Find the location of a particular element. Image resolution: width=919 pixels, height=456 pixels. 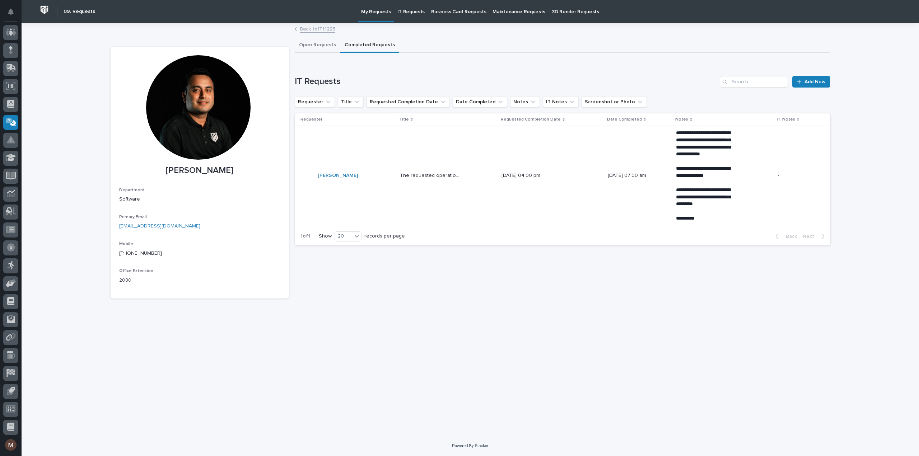

a: Add New is located at coordinates (811, 82).